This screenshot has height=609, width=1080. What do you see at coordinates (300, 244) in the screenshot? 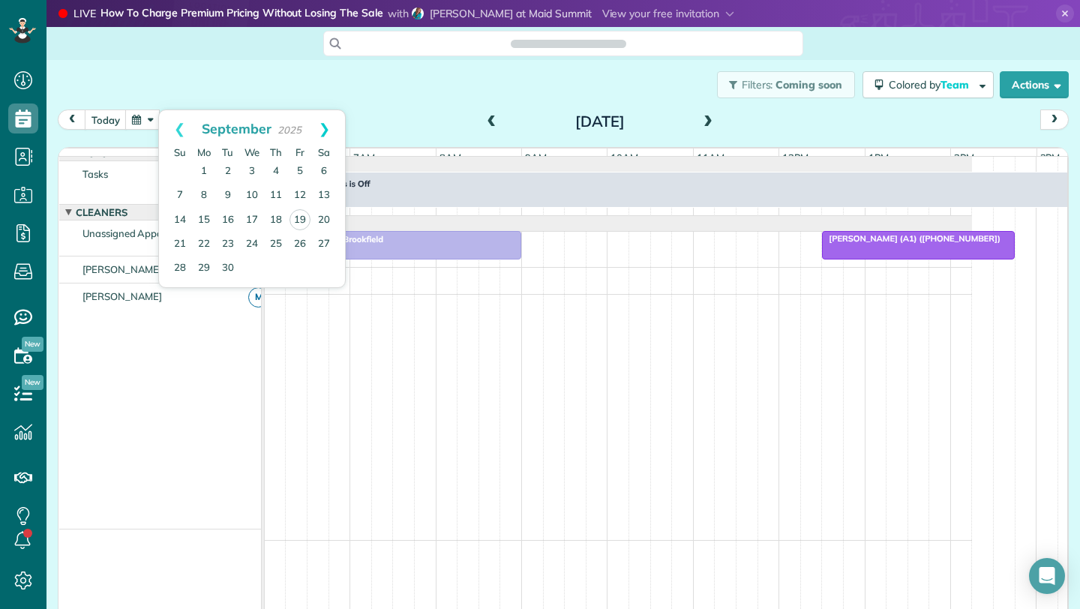
I see `a: 26` at bounding box center [300, 244].